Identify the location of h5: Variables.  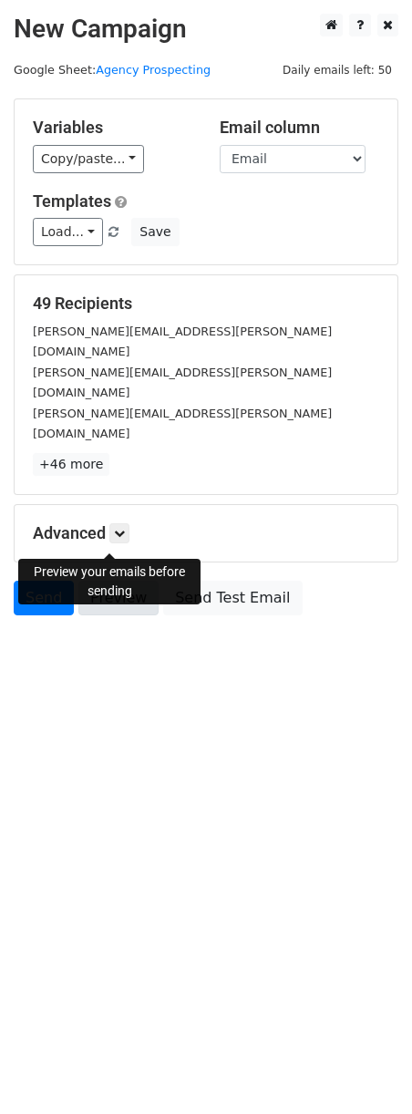
(112, 128).